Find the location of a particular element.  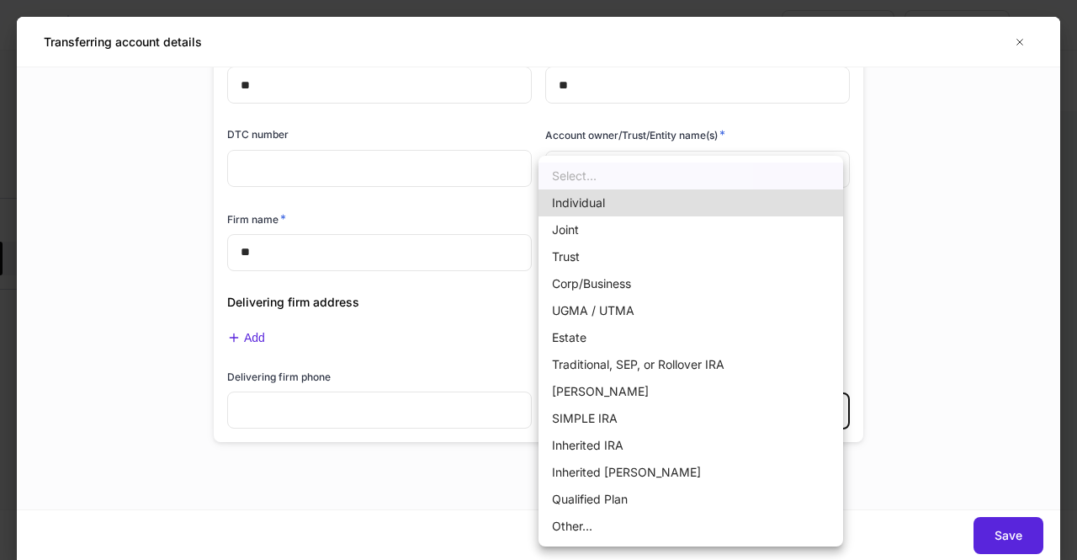

li: Inherited IRA is located at coordinates (691, 445).